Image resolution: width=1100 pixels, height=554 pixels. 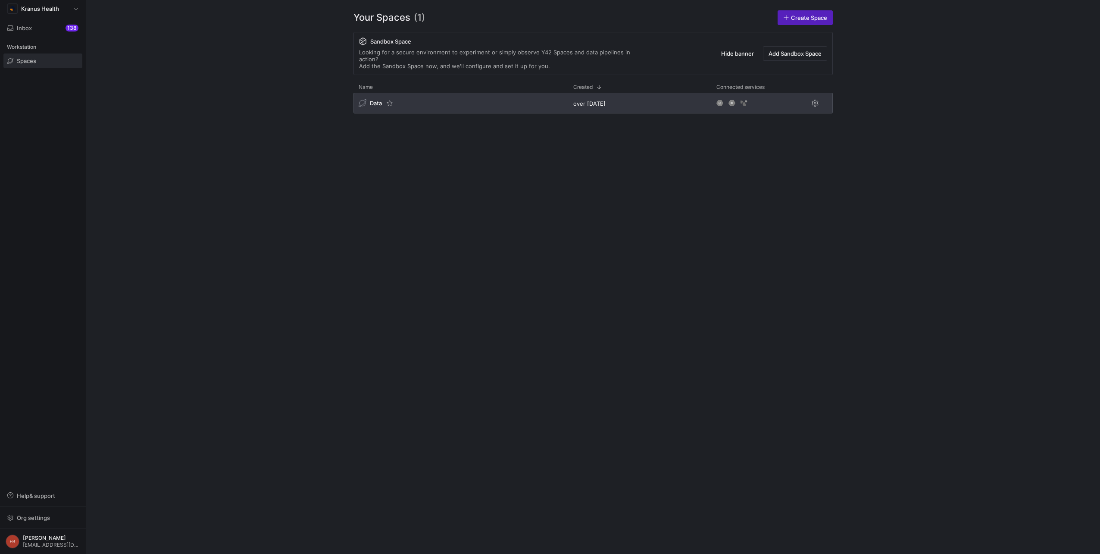 What do you see at coordinates (36, 495) in the screenshot?
I see `span: Help & support` at bounding box center [36, 495].